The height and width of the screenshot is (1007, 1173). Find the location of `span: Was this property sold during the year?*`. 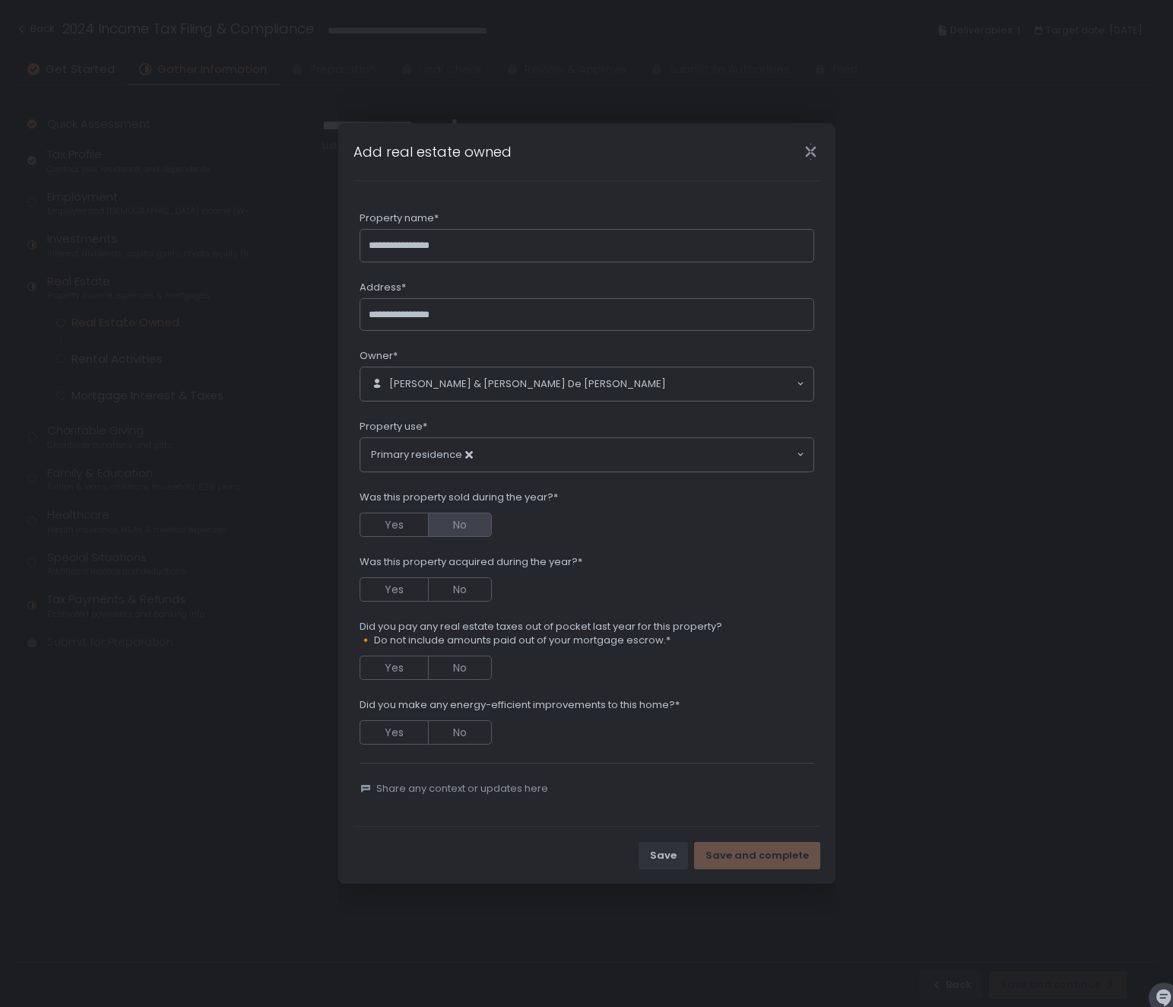

span: Was this property sold during the year?* is located at coordinates (459, 497).